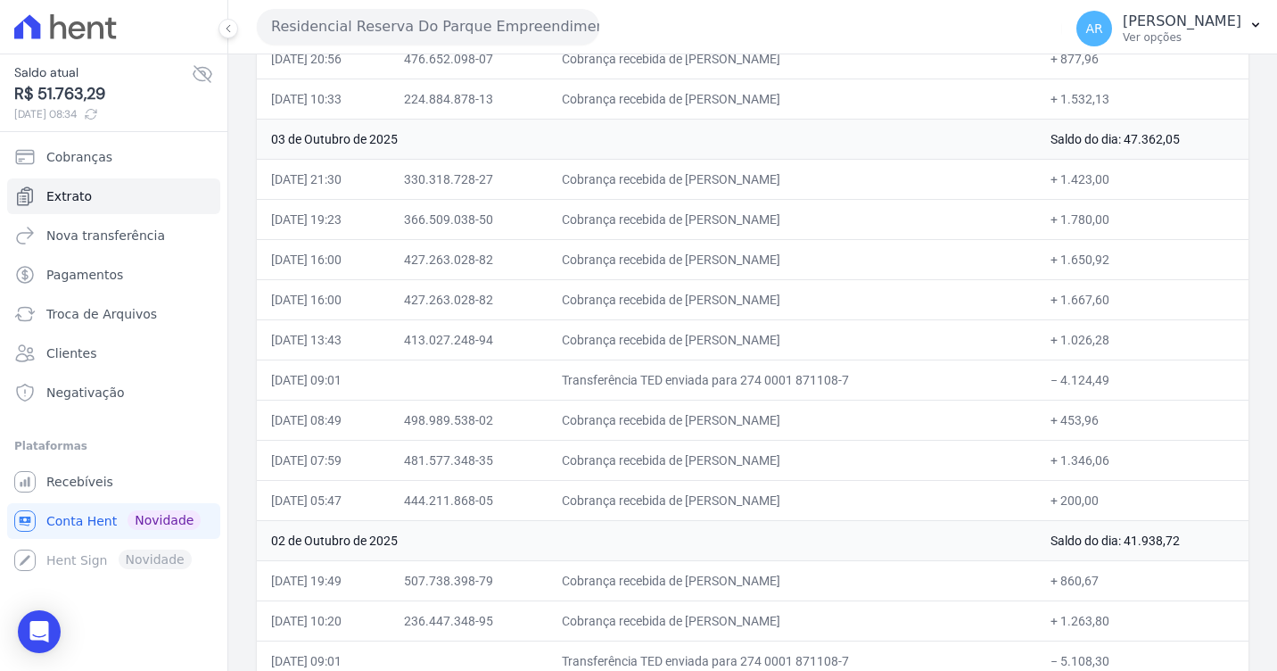  Describe the element at coordinates (468, 339) in the screenshot. I see `td: 413.027.248-94` at that location.